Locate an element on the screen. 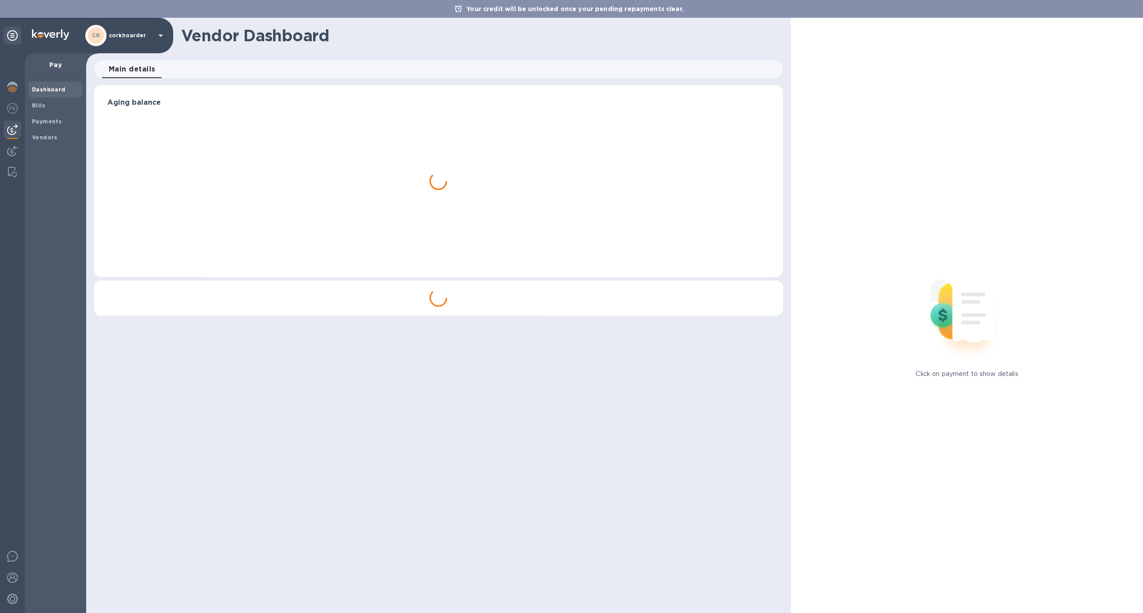 The height and width of the screenshot is (613, 1143). b: CR is located at coordinates (96, 35).